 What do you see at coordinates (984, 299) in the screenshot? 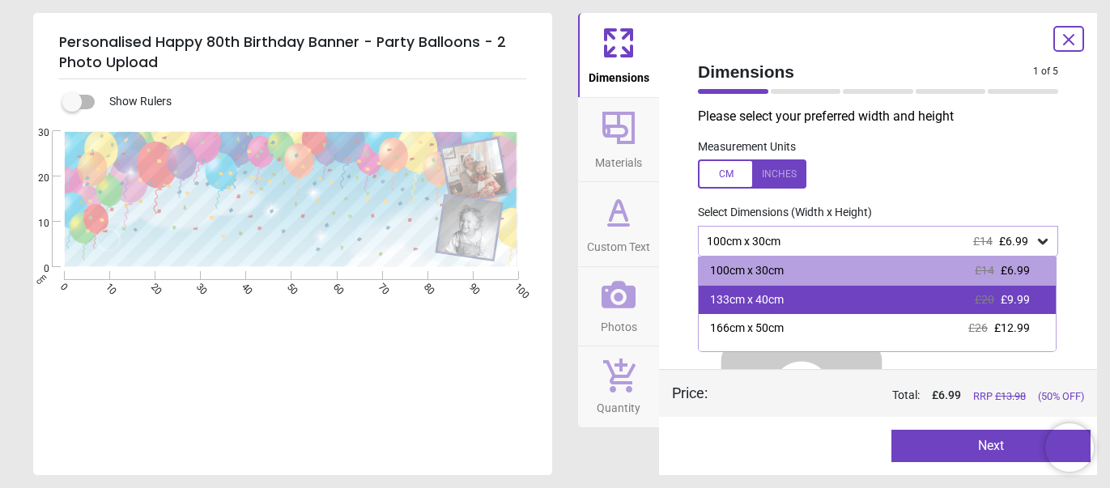
I see `span: £20` at bounding box center [984, 299].